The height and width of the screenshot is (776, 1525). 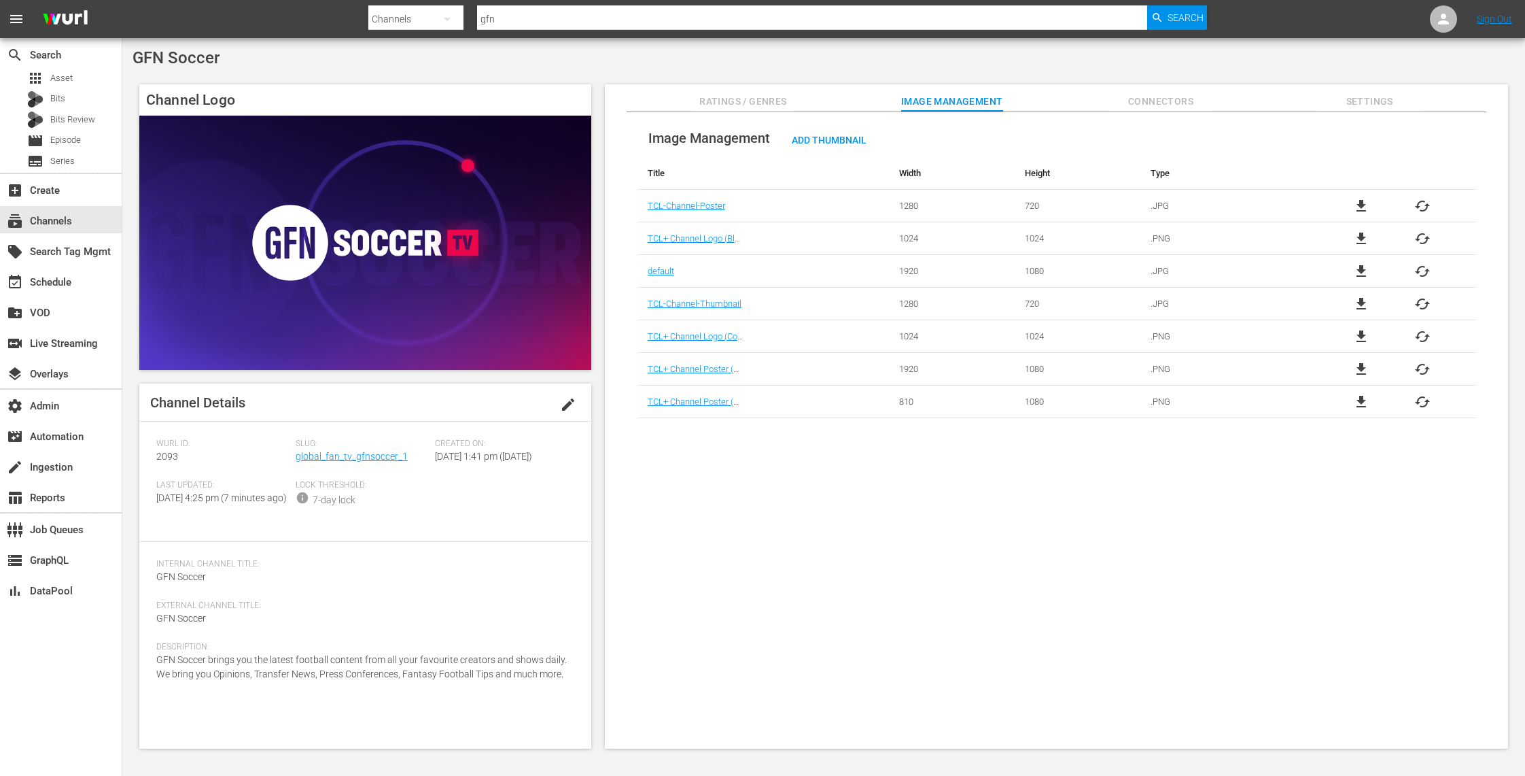 What do you see at coordinates (362, 564) in the screenshot?
I see `span: Internal Channel Title:` at bounding box center [362, 564].